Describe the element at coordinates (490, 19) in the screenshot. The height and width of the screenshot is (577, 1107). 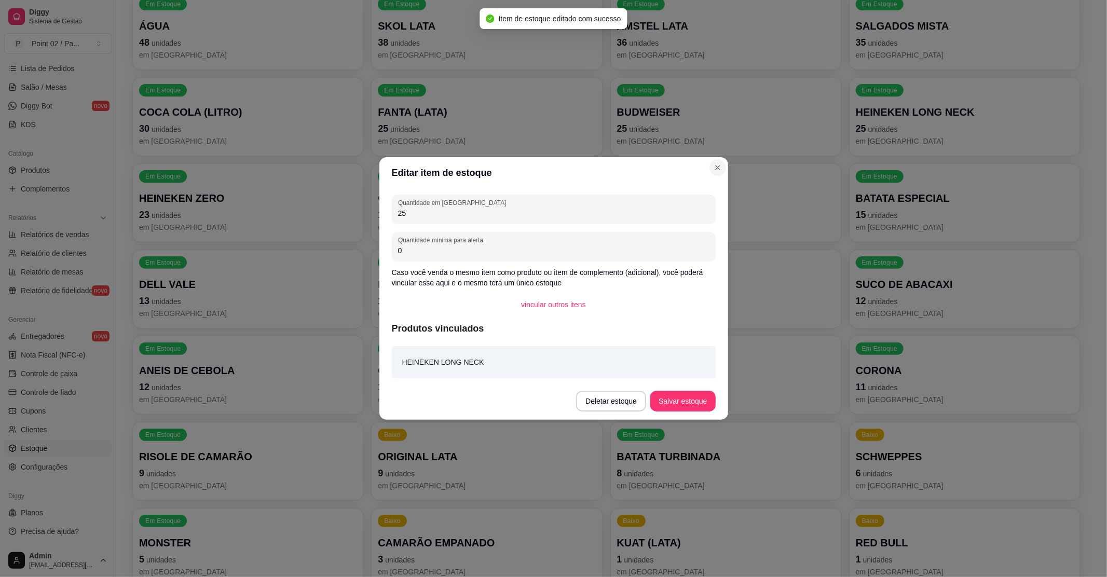
I see `span: check-circle` at that location.